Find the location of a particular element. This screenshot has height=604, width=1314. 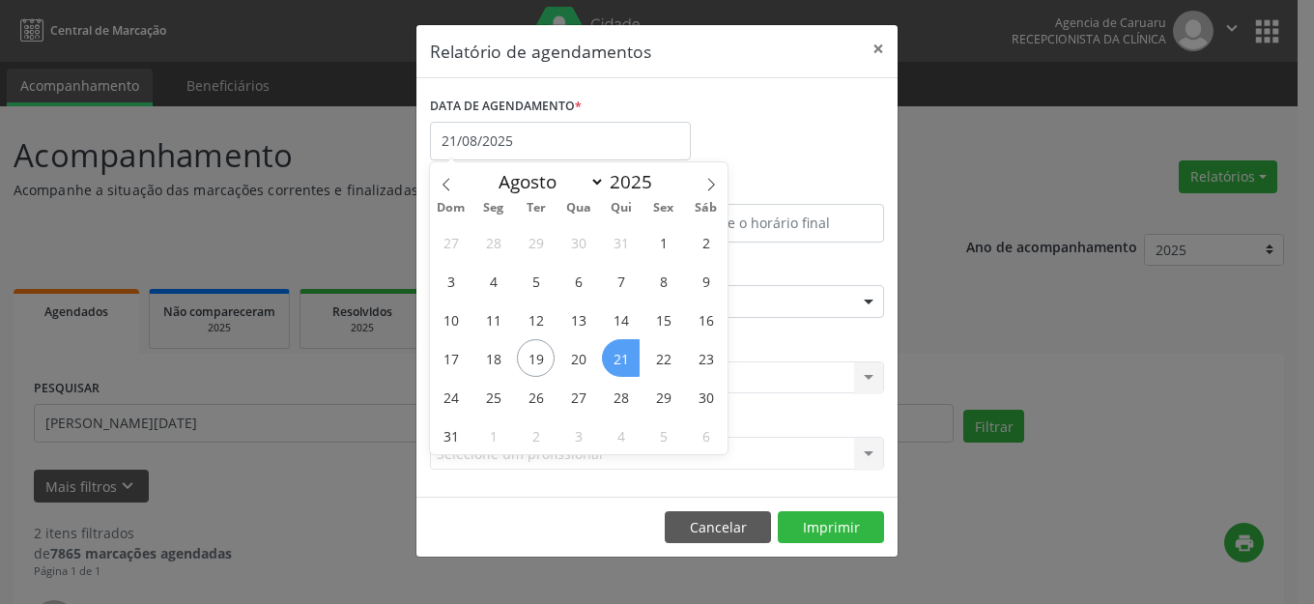

select: Month is located at coordinates (547, 182).